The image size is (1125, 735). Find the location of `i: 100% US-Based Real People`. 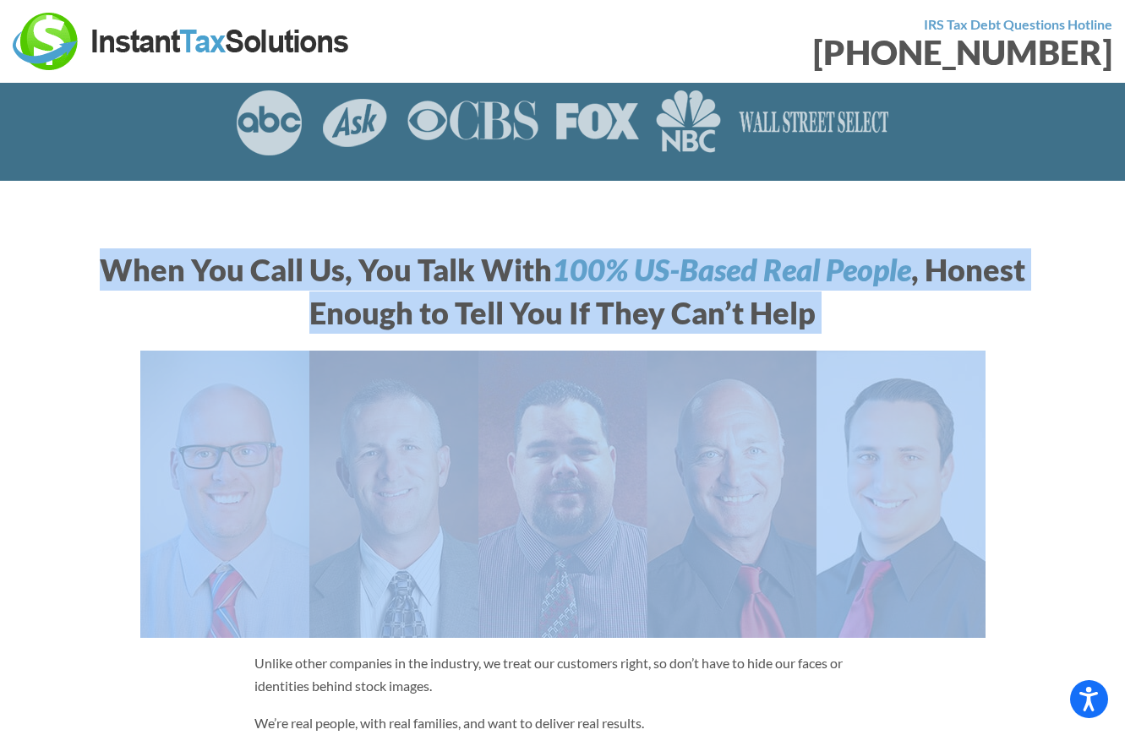

i: 100% US-Based Real People is located at coordinates (731, 270).